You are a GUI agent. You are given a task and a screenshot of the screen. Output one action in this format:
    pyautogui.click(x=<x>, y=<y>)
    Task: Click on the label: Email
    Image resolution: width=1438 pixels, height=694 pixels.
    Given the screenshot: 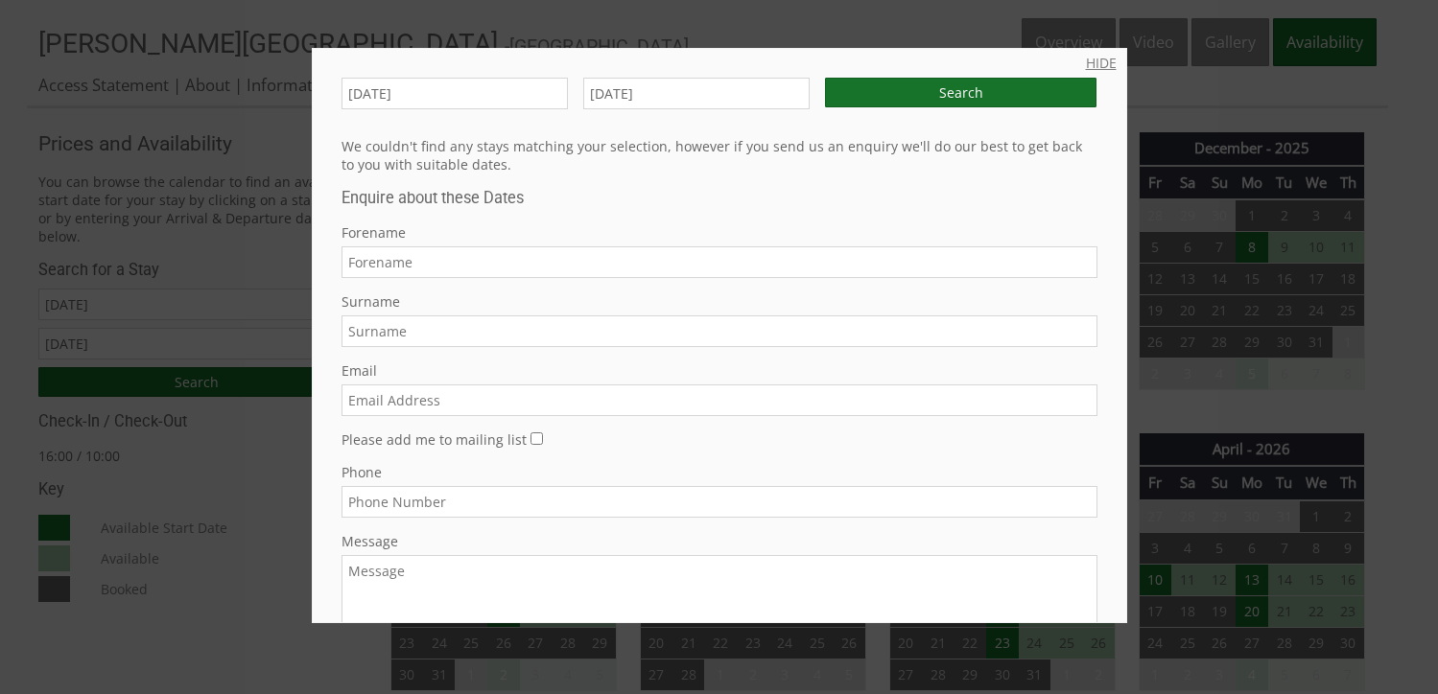 What is the action you would take?
    pyautogui.click(x=719, y=370)
    